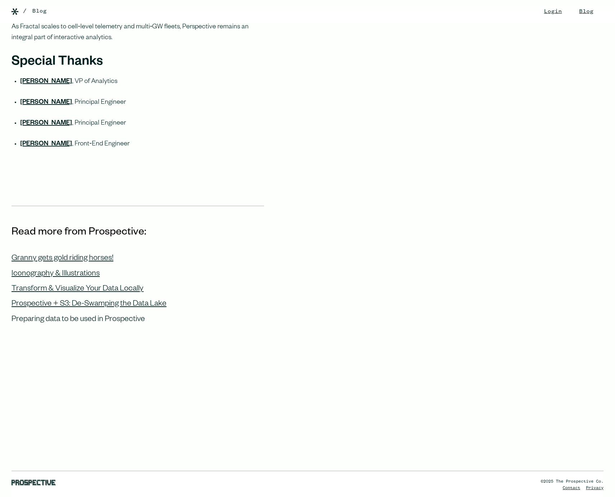  I want to click on a: Granny gets gold riding horses!, so click(62, 256).